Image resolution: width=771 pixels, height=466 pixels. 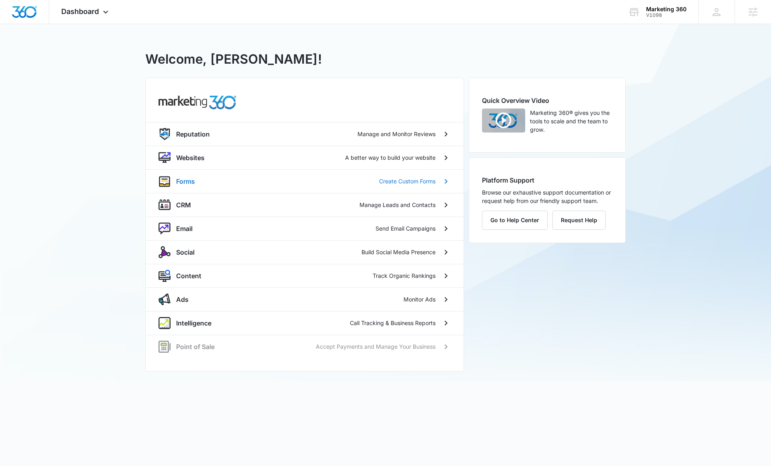 What do you see at coordinates (305, 299) in the screenshot?
I see `a: adsAdsMonitor Ads` at bounding box center [305, 299].